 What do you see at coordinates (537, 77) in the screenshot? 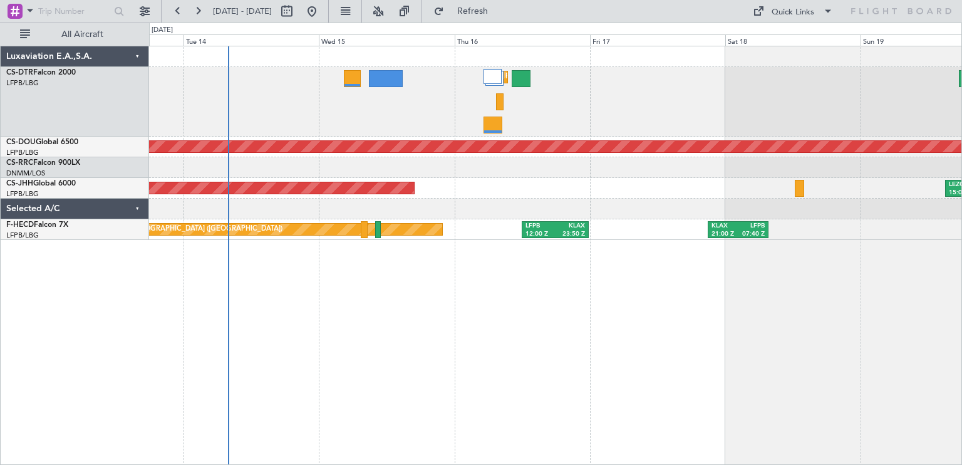
I see `div: Planned Maint Sofia` at bounding box center [537, 77].